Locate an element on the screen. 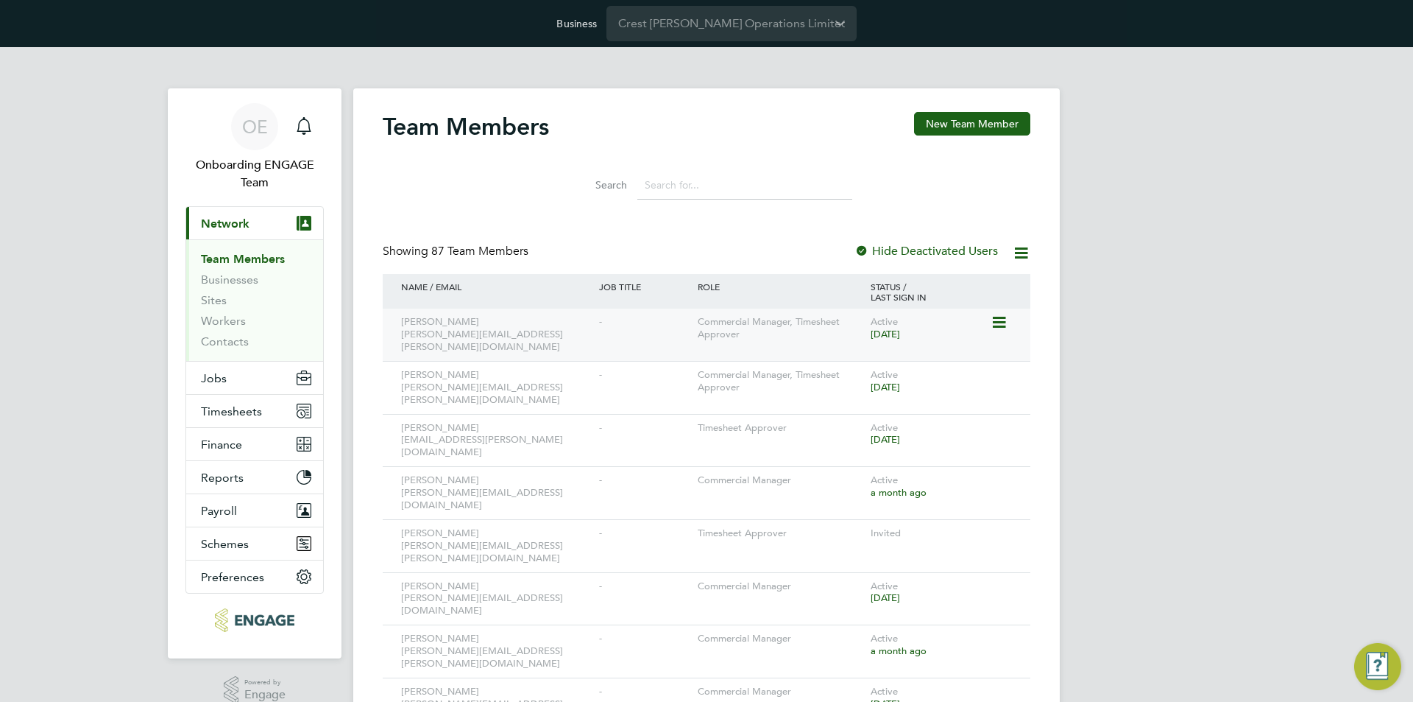  button: Payroll is located at coordinates (255, 510).